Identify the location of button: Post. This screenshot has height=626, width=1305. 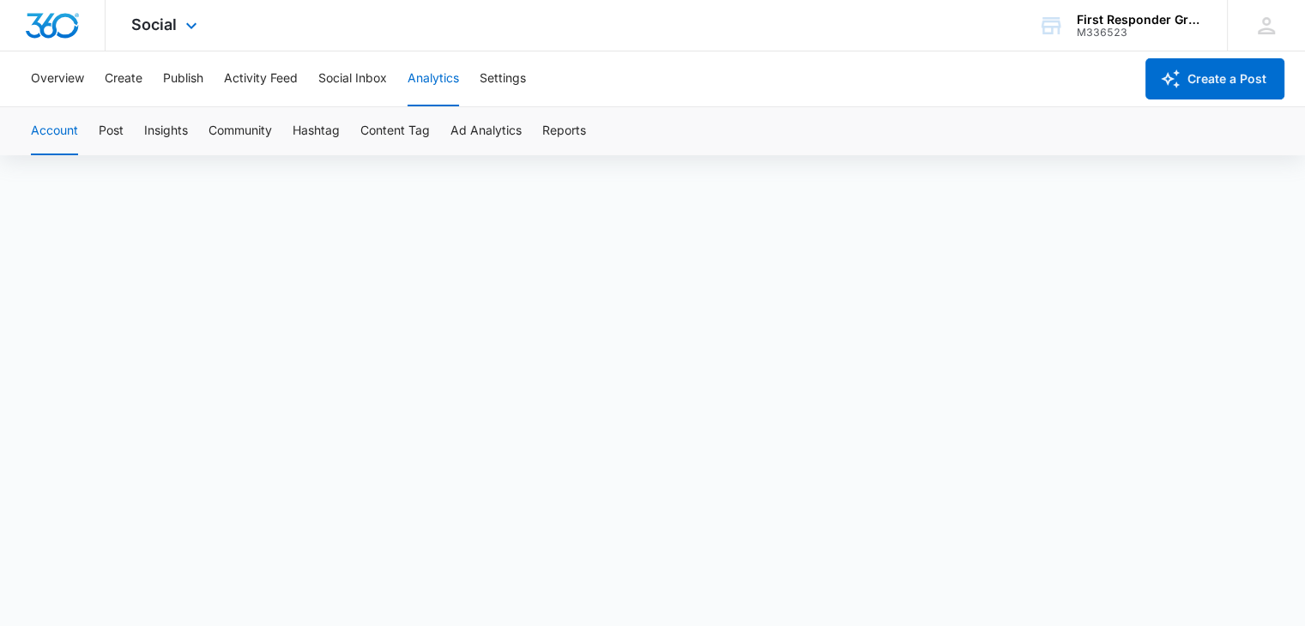
(111, 131).